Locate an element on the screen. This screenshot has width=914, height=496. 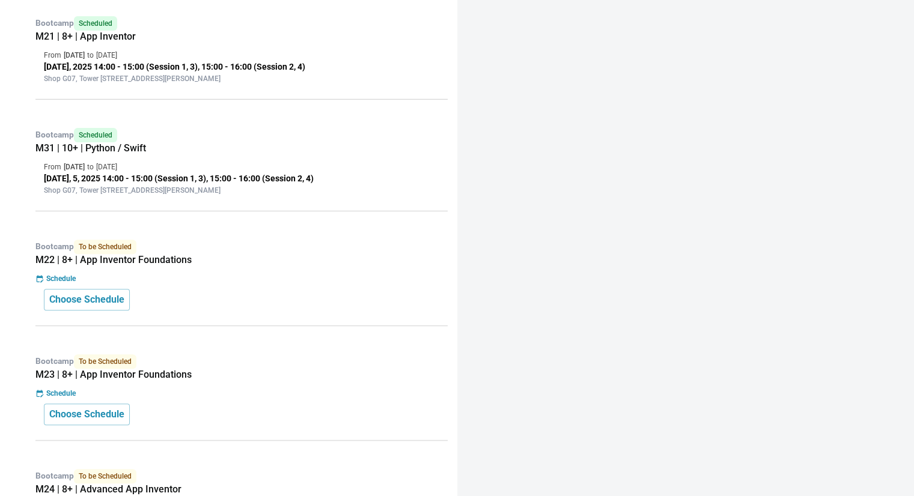
h5: M23 | 8+ | App Inventor Foundations is located at coordinates (241, 375).